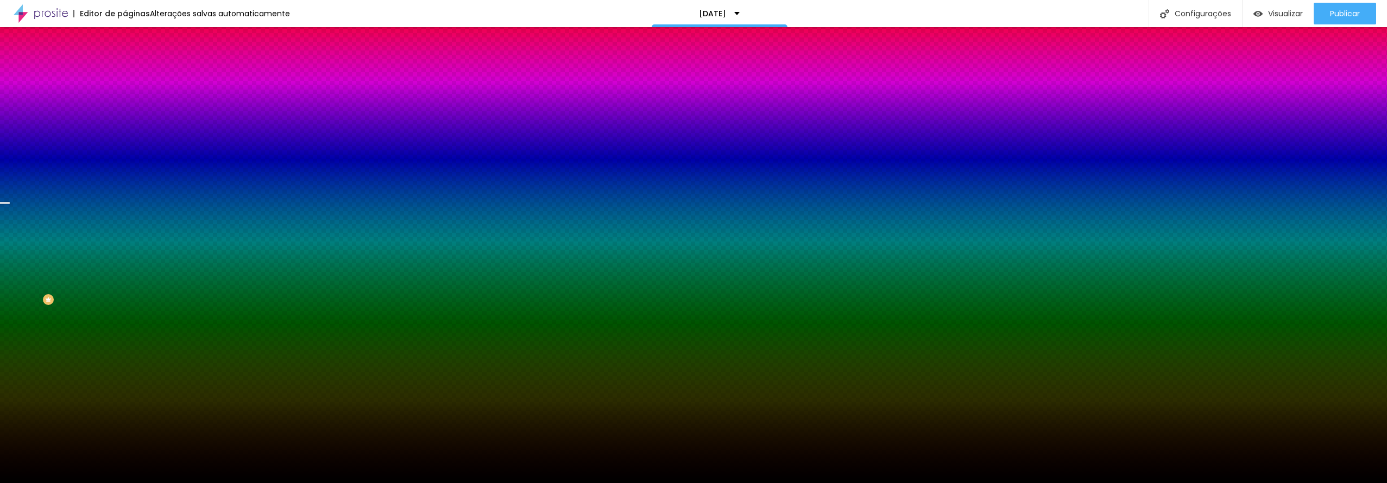 This screenshot has height=483, width=1387. I want to click on div: Alterações salvas automaticamente, so click(220, 14).